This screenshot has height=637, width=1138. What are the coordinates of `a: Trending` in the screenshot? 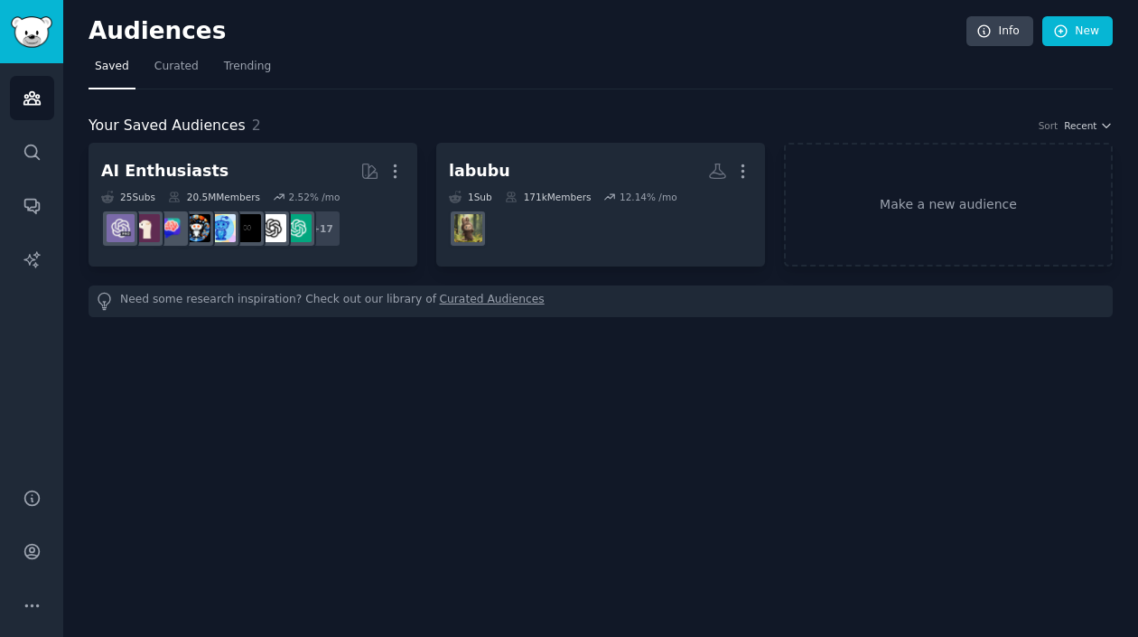 It's located at (248, 70).